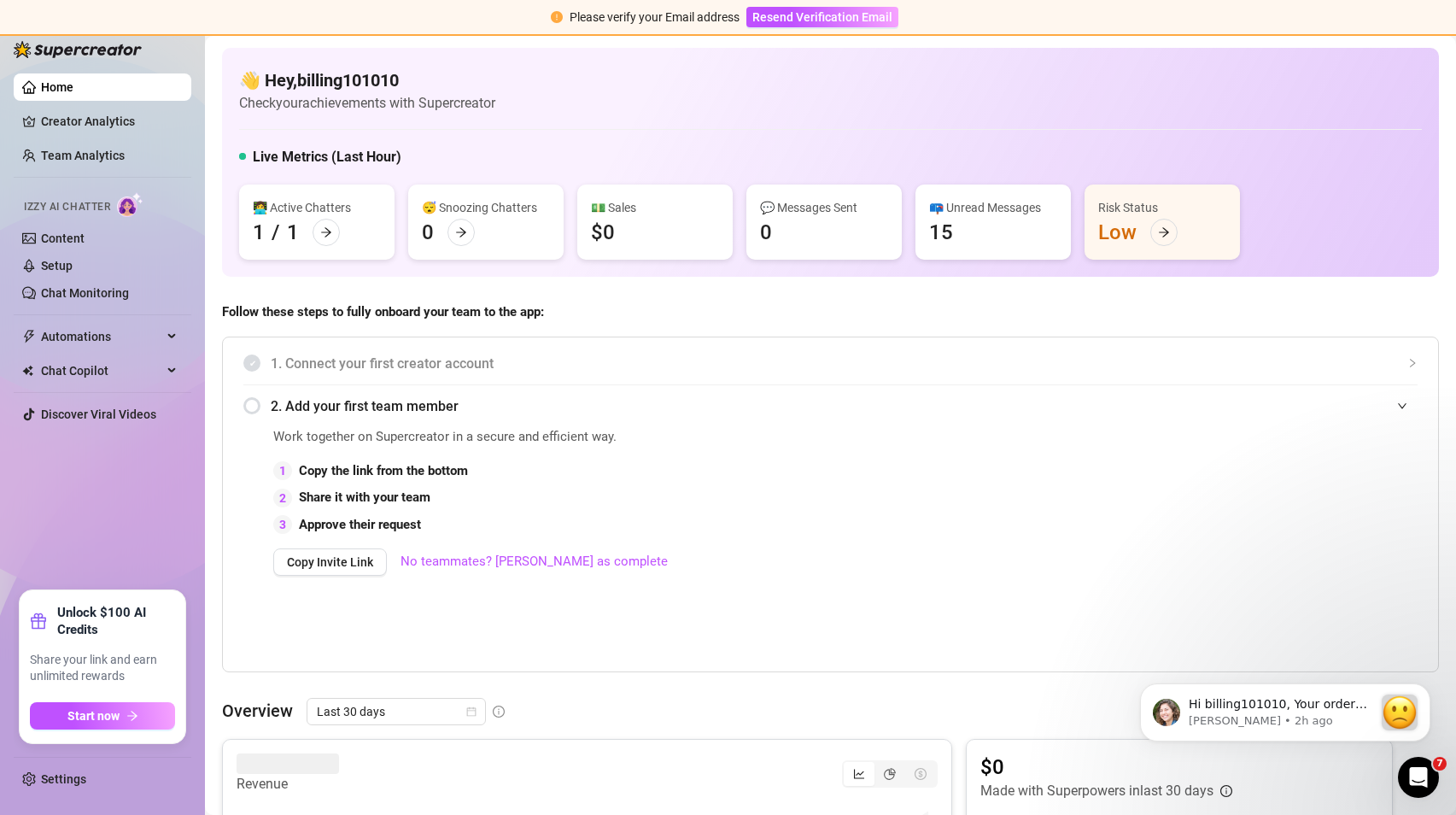 This screenshot has width=1456, height=815. I want to click on p: Message from Ella, sent 2h ago, so click(167, 72).